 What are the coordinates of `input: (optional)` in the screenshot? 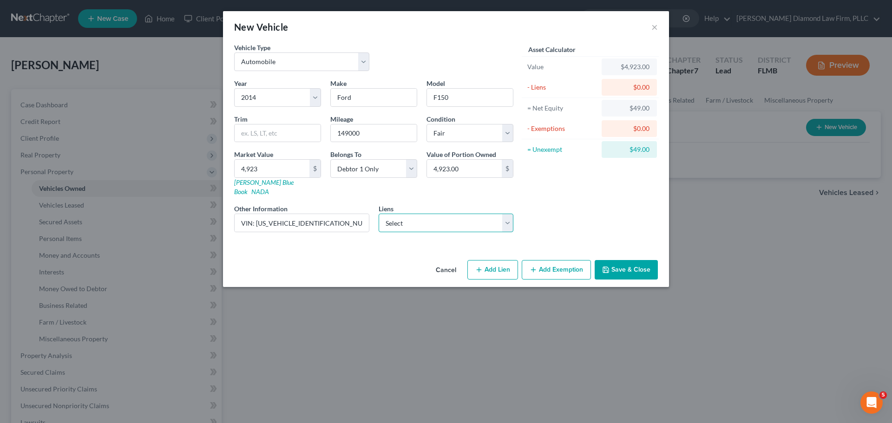 It's located at (302, 223).